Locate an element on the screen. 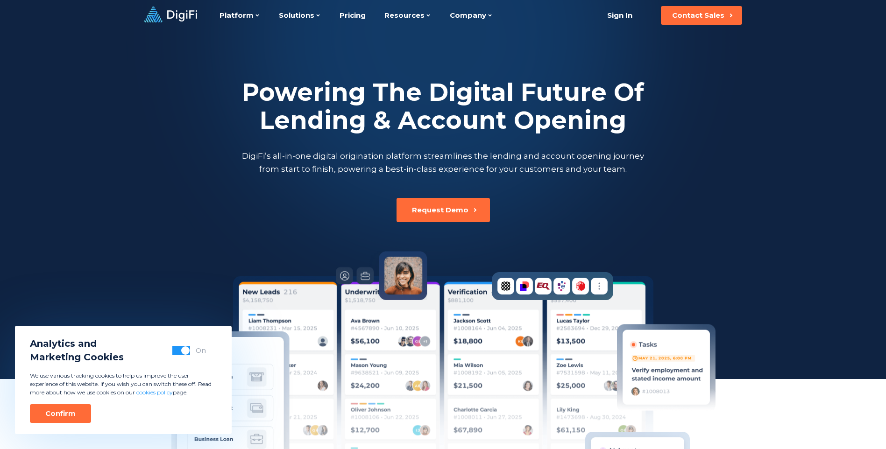 This screenshot has width=886, height=449. p: DigiFi’s all-in-one digital origination platform streamlines the lending and account opening jour... is located at coordinates (443, 163).